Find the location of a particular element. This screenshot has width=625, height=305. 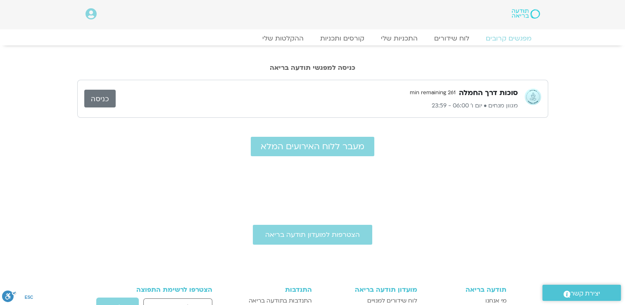

h3: מועדון תודעה בריאה is located at coordinates (369, 290).